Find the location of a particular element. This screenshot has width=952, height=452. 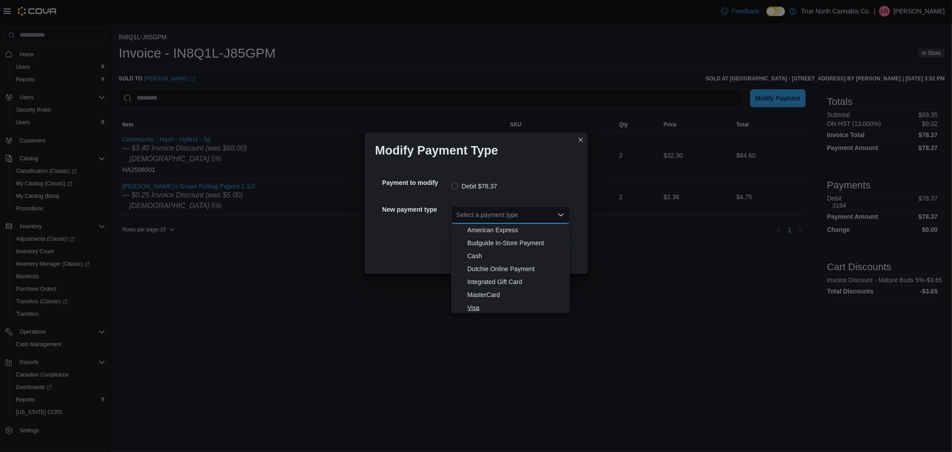

label: Debit $78.37 is located at coordinates (474, 186).